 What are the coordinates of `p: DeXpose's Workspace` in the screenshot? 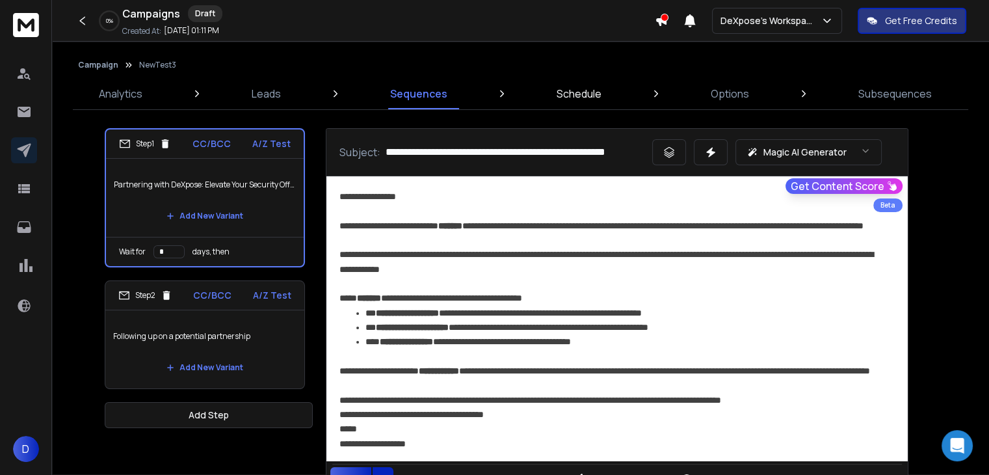 It's located at (770, 21).